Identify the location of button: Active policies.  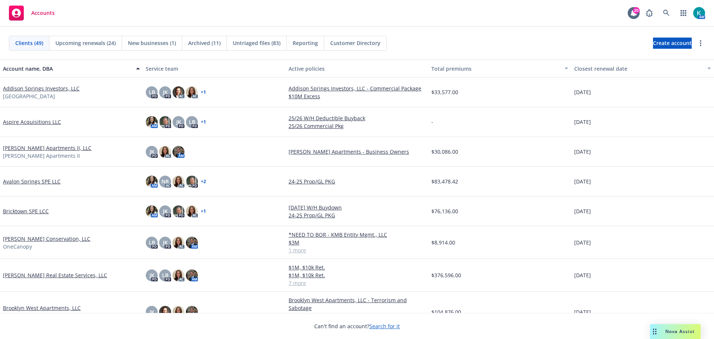
(357, 68).